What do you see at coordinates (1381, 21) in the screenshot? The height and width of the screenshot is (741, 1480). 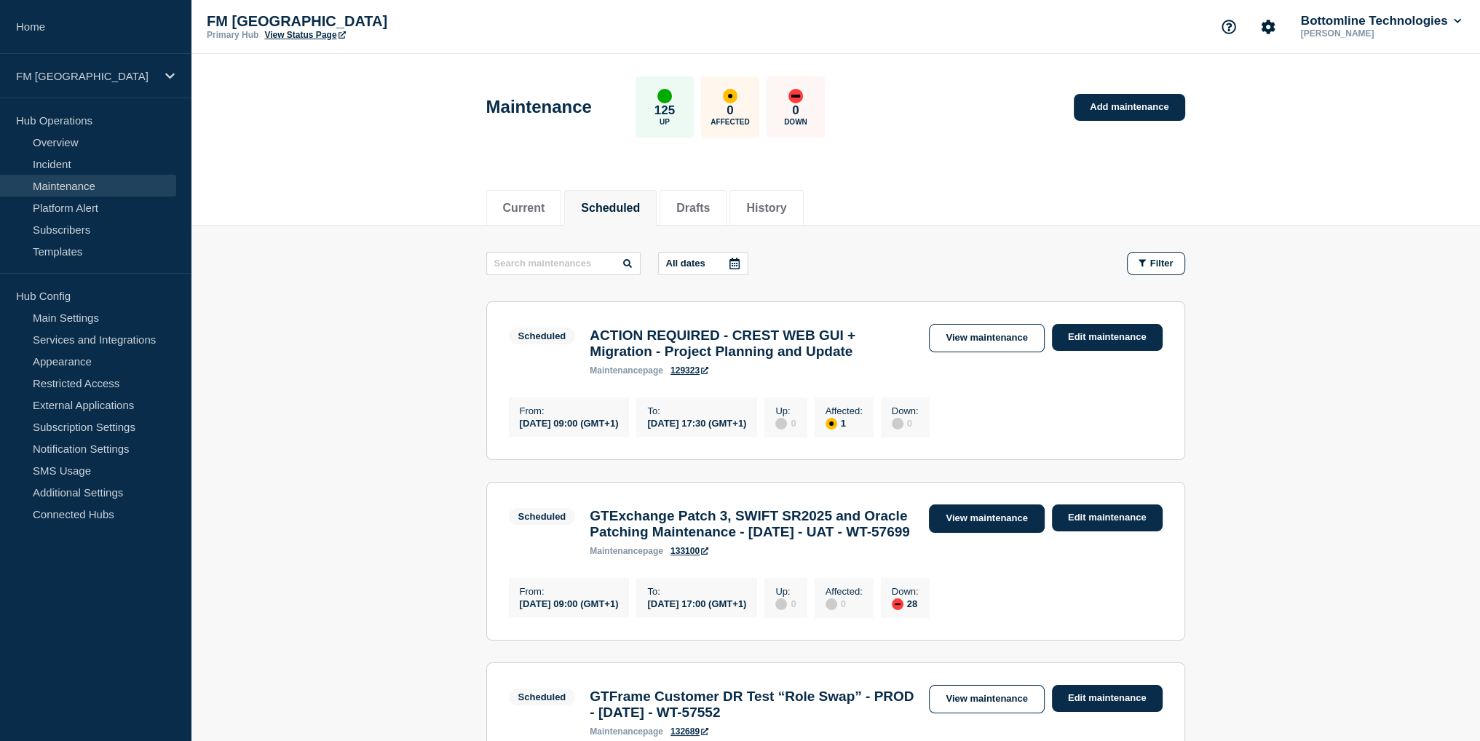 I see `button: Bottomline Technologies` at bounding box center [1381, 21].